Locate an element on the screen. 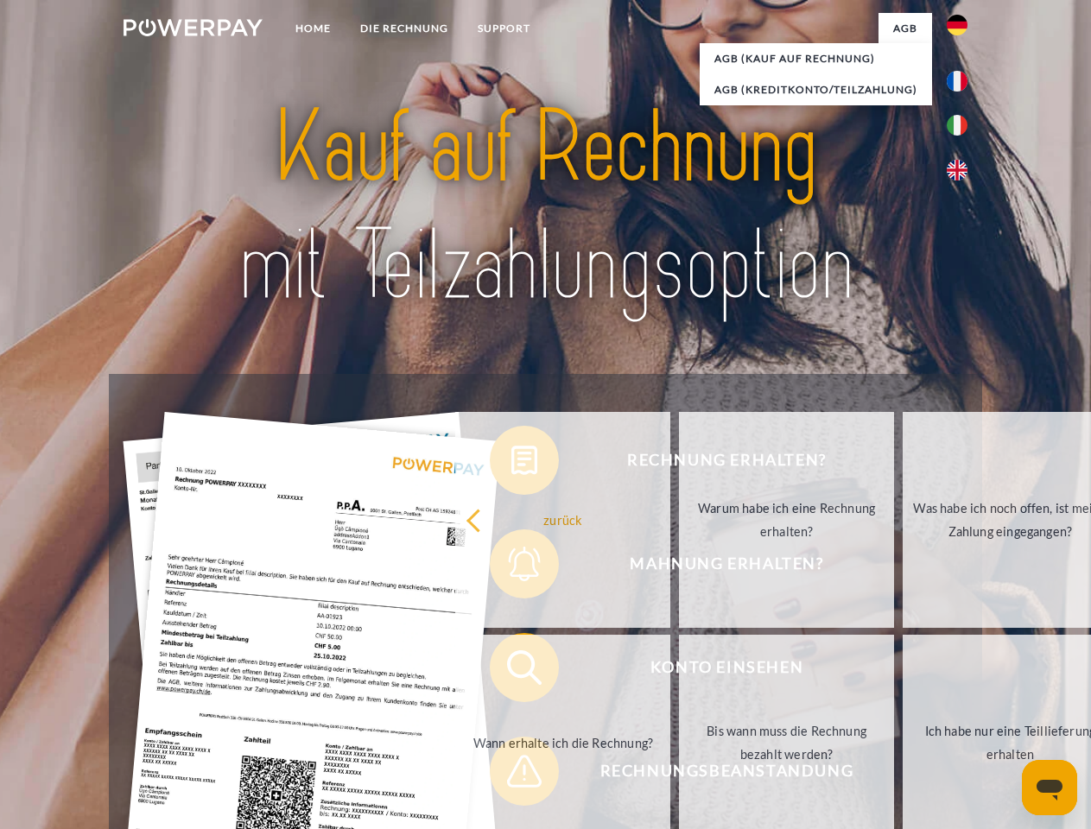 This screenshot has height=829, width=1091. img: de is located at coordinates (957, 25).